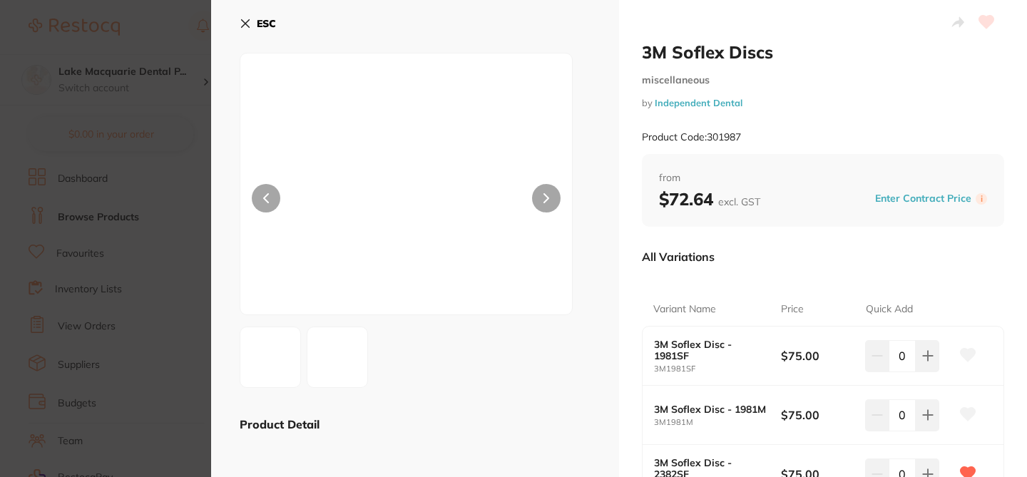  I want to click on label: i, so click(981, 199).